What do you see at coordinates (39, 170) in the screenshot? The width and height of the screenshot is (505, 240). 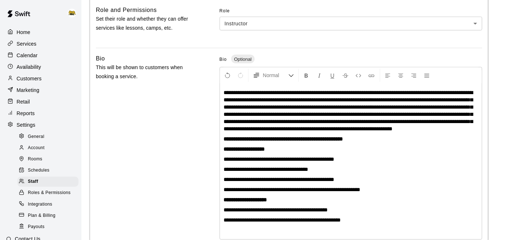 I see `span: Schedules` at bounding box center [39, 170].